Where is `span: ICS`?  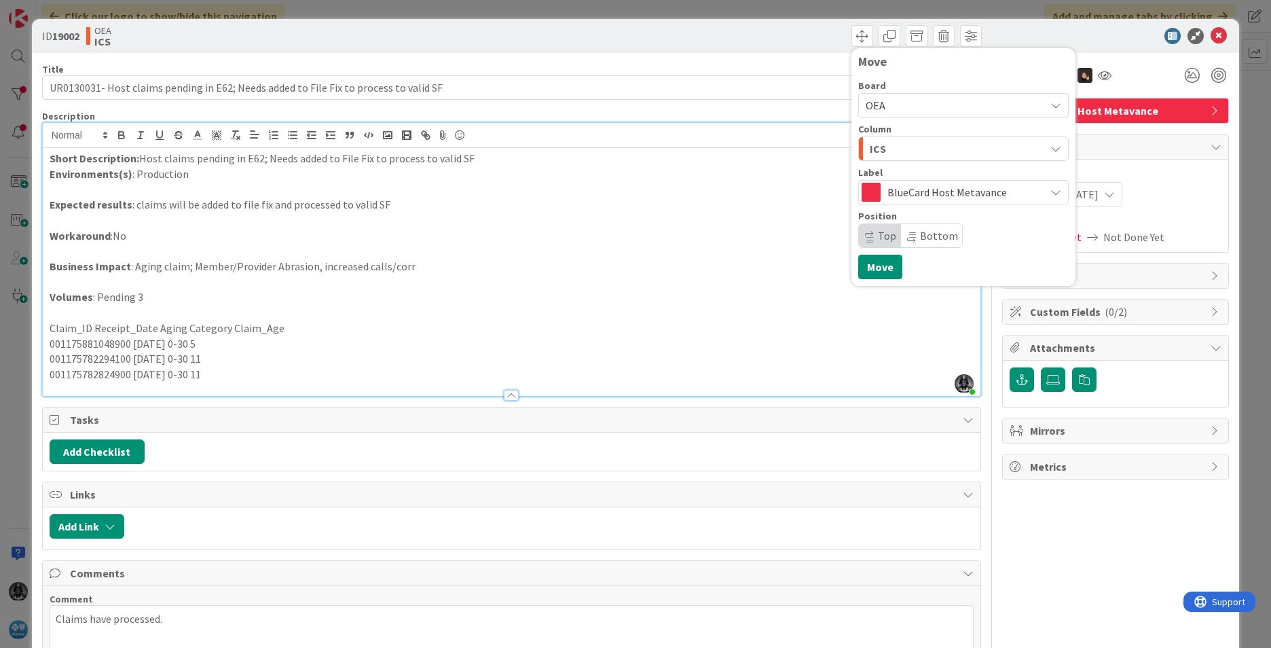 span: ICS is located at coordinates (878, 149).